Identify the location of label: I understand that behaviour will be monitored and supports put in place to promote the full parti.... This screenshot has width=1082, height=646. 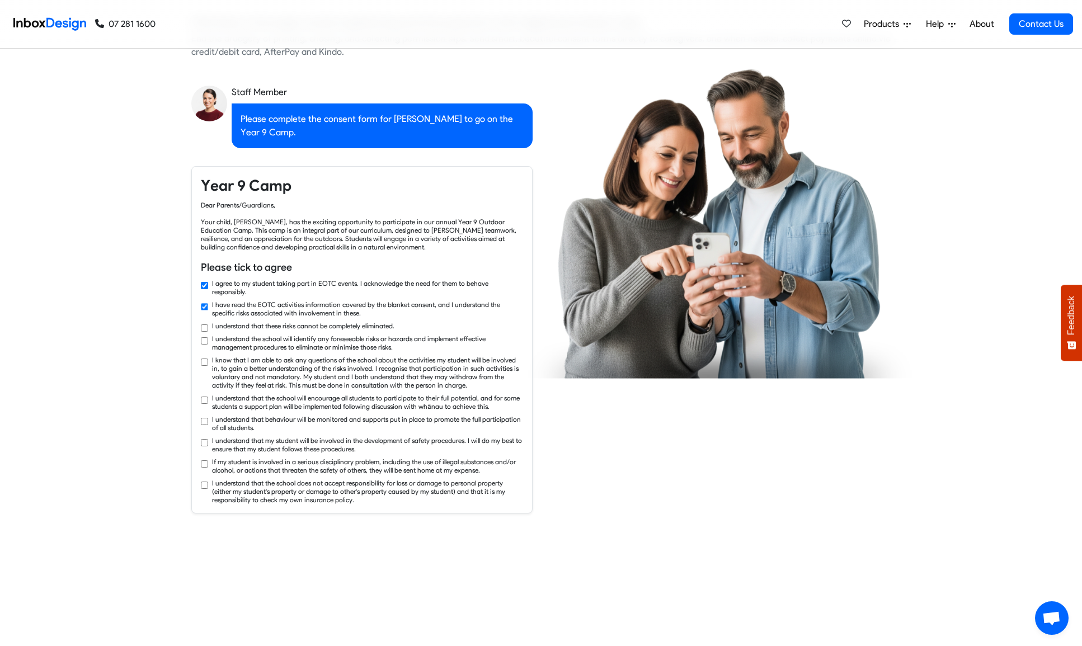
(368, 424).